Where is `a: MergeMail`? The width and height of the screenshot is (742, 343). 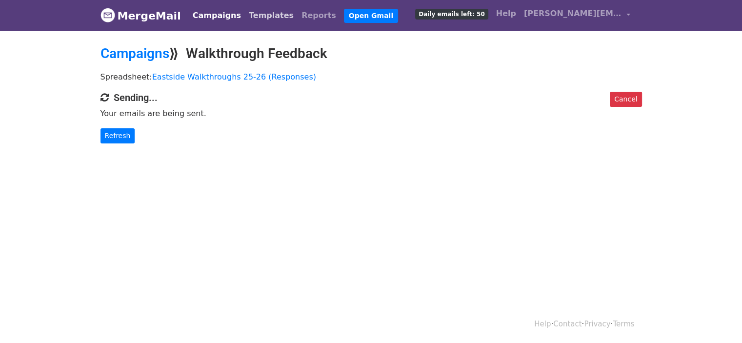
a: MergeMail is located at coordinates (140, 16).